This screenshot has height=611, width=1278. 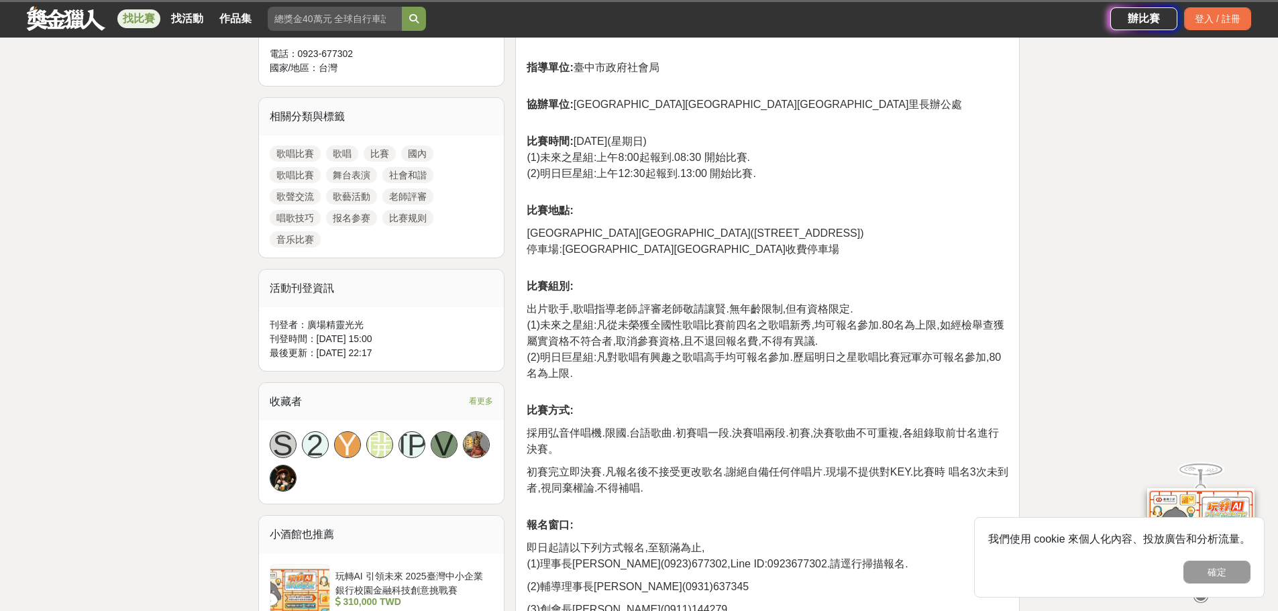 What do you see at coordinates (380, 445) in the screenshot?
I see `div: 開` at bounding box center [380, 445].